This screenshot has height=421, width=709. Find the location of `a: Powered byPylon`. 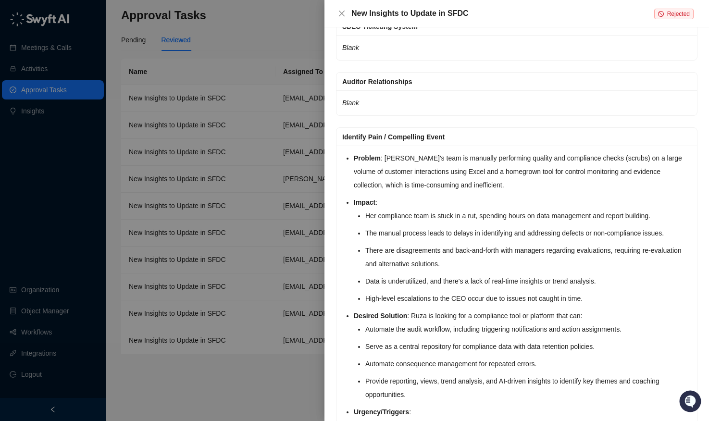

a: Powered byPylon is located at coordinates (92, 161).